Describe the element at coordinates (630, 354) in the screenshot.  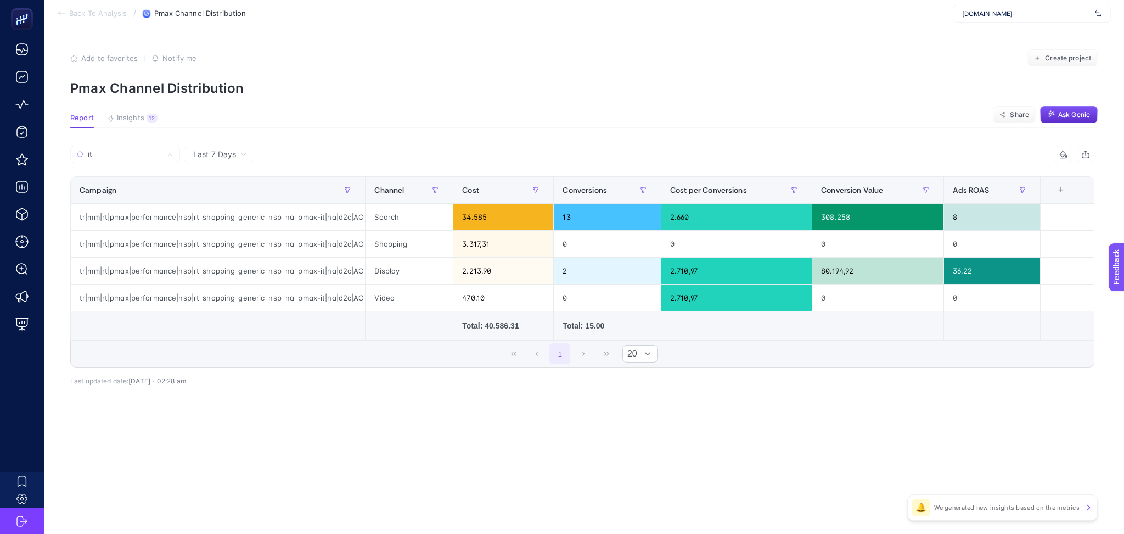
I see `span: Rows per page` at that location.